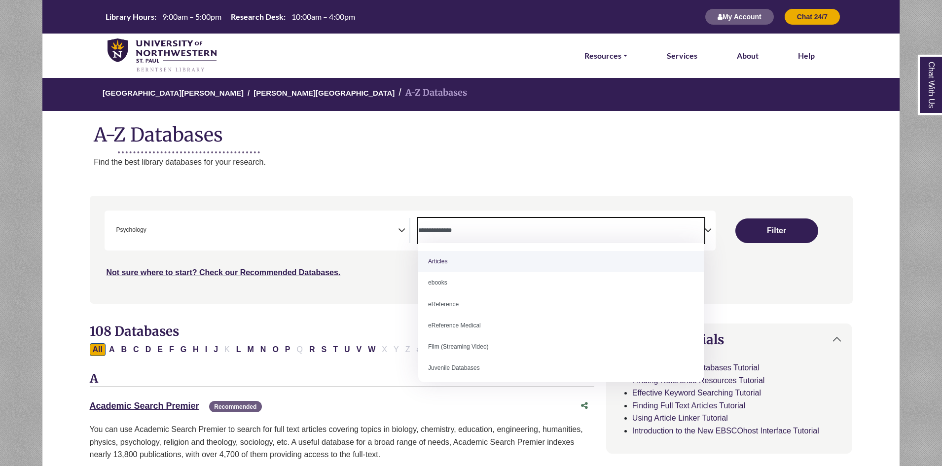 This screenshot has width=942, height=466. Describe the element at coordinates (776, 231) in the screenshot. I see `button: Submit for Search Results` at that location.